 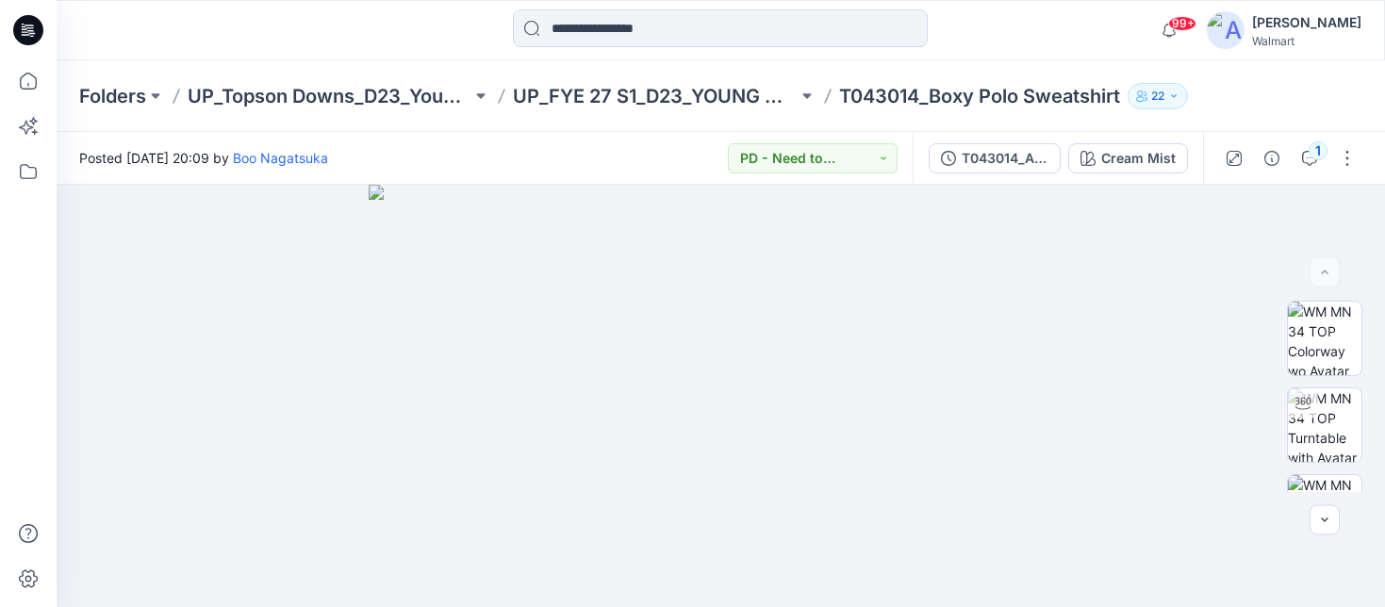 I want to click on p: UP_Topson Downs_D23_Young Men's Tops, so click(x=329, y=96).